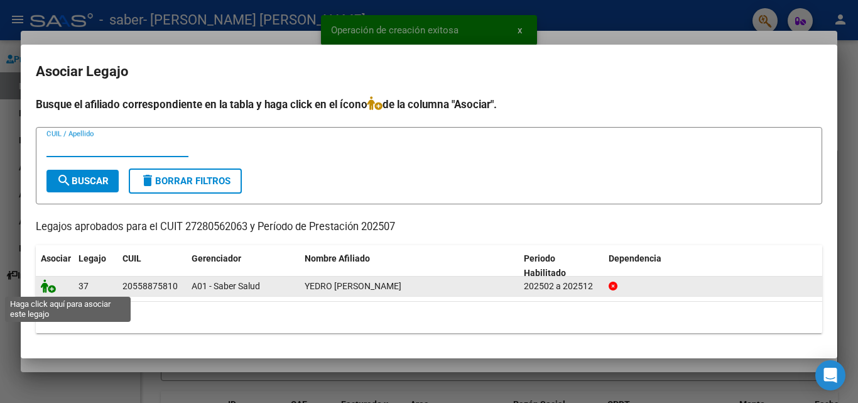  What do you see at coordinates (353, 286) in the screenshot?
I see `span: YEDRO JORGE BASTIAN` at bounding box center [353, 286].